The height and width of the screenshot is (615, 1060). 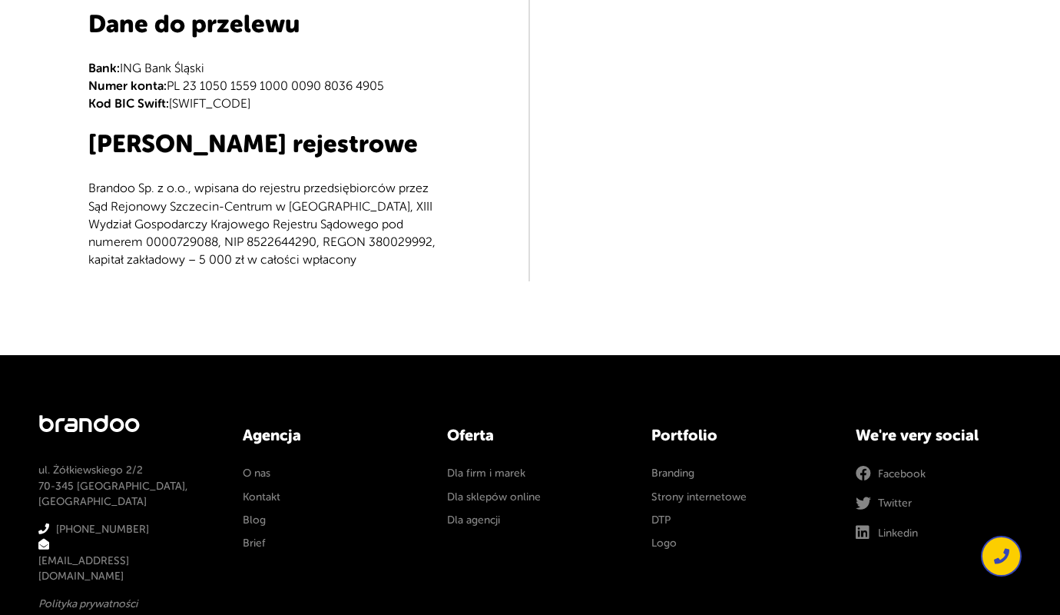 I want to click on strong: Kod BIC Swift:, so click(x=128, y=104).